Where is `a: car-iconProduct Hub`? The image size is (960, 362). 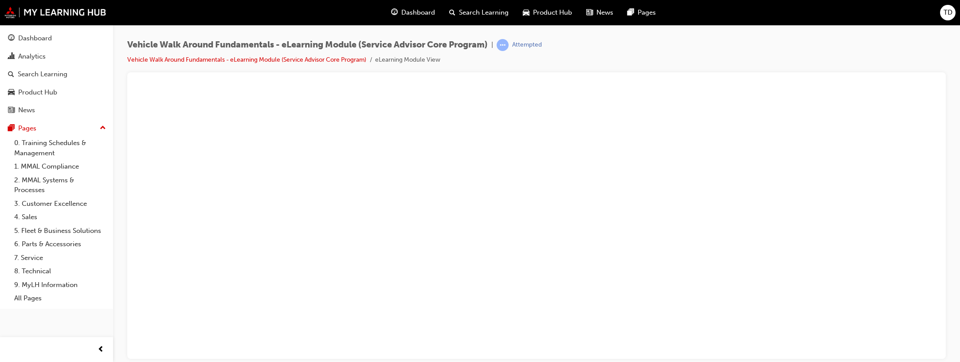
a: car-iconProduct Hub is located at coordinates (547, 12).